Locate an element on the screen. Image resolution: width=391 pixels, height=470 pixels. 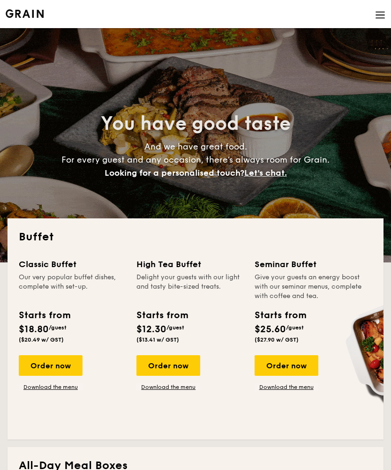
img: icon-hamburger-menu.db5d7e83.svg is located at coordinates (380, 15).